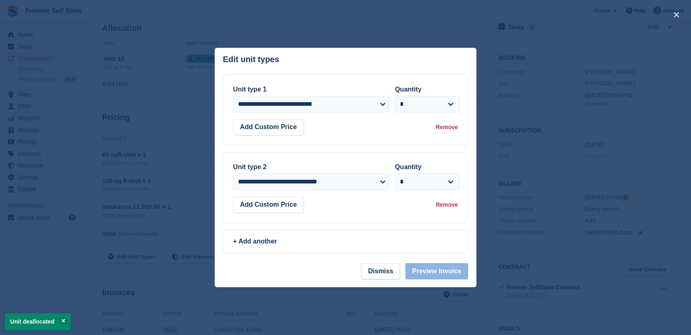 This screenshot has height=335, width=691. What do you see at coordinates (38, 322) in the screenshot?
I see `p: Unit deallocated` at bounding box center [38, 322].